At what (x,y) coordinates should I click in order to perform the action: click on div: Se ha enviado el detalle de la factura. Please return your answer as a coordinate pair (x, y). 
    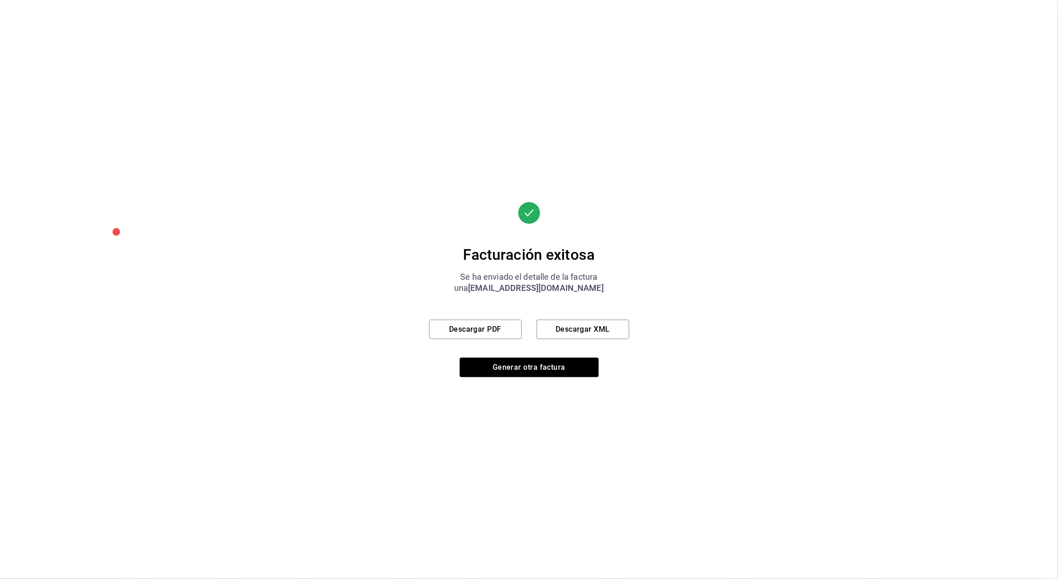
    Looking at the image, I should click on (529, 277).